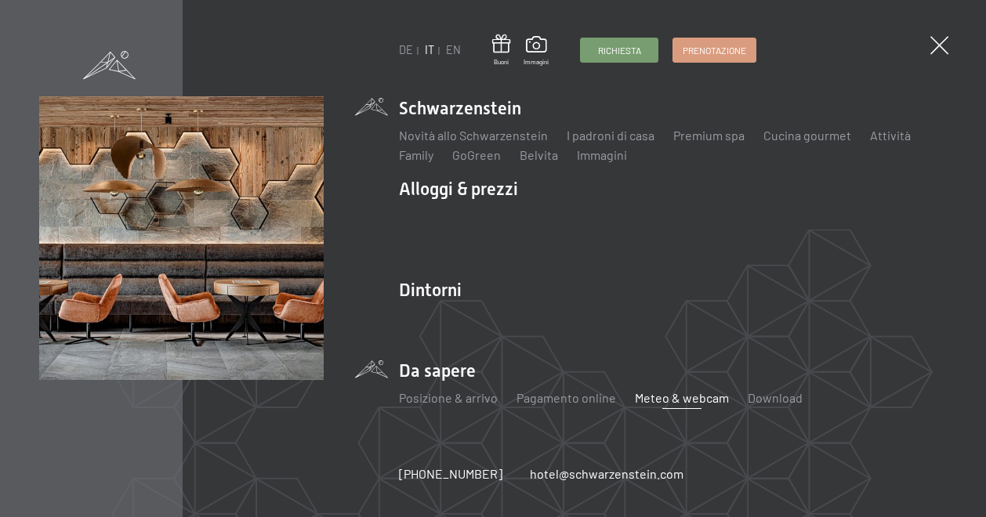 The height and width of the screenshot is (517, 986). What do you see at coordinates (474, 135) in the screenshot?
I see `a: Novità allo Schwarzenstein` at bounding box center [474, 135].